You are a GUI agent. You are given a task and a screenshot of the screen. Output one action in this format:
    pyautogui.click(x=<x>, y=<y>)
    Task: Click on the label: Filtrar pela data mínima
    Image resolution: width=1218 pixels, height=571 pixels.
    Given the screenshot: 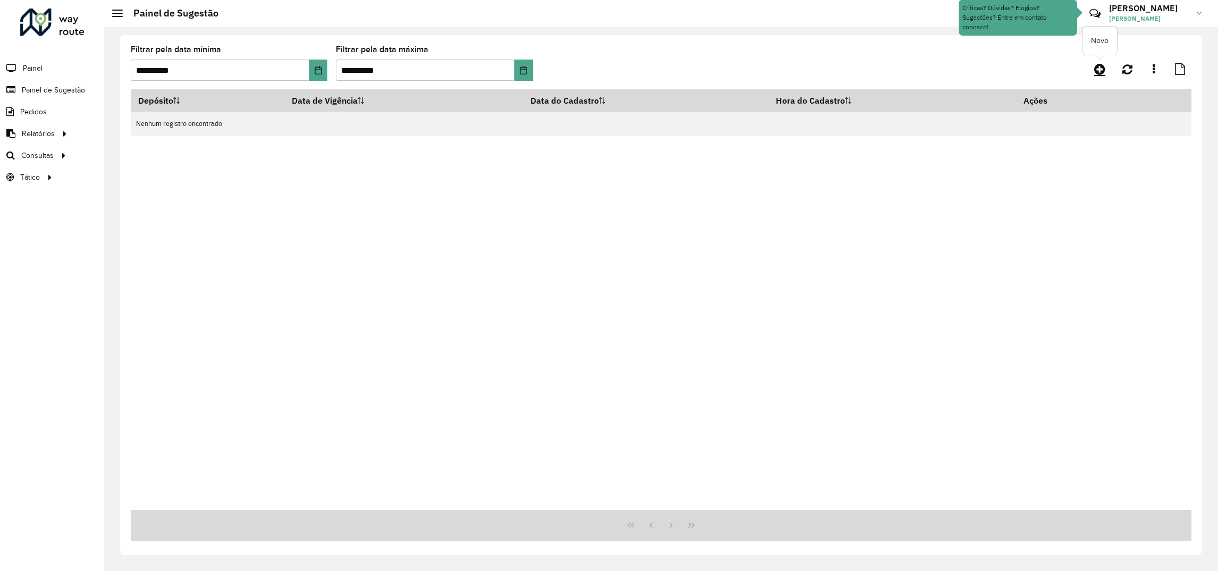 What is the action you would take?
    pyautogui.click(x=176, y=49)
    